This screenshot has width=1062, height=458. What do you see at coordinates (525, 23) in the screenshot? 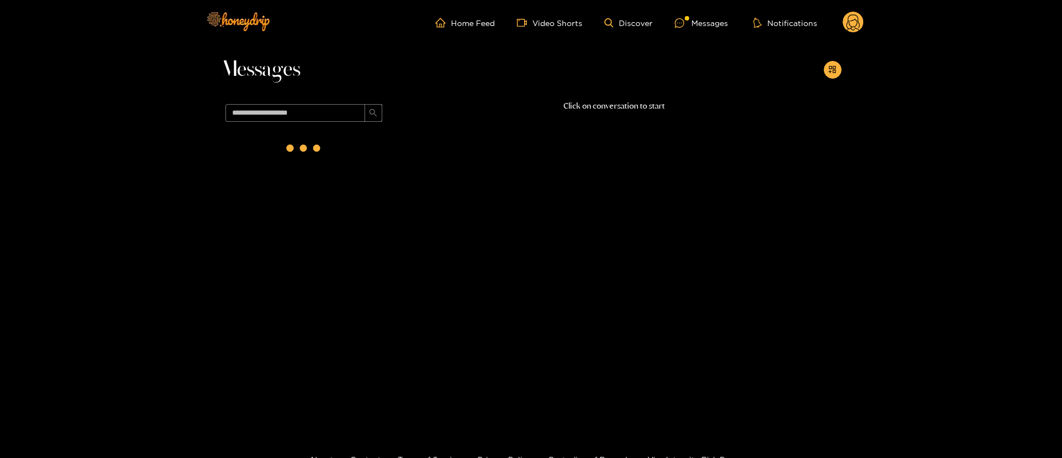
I see `span: video-camera` at bounding box center [525, 23].